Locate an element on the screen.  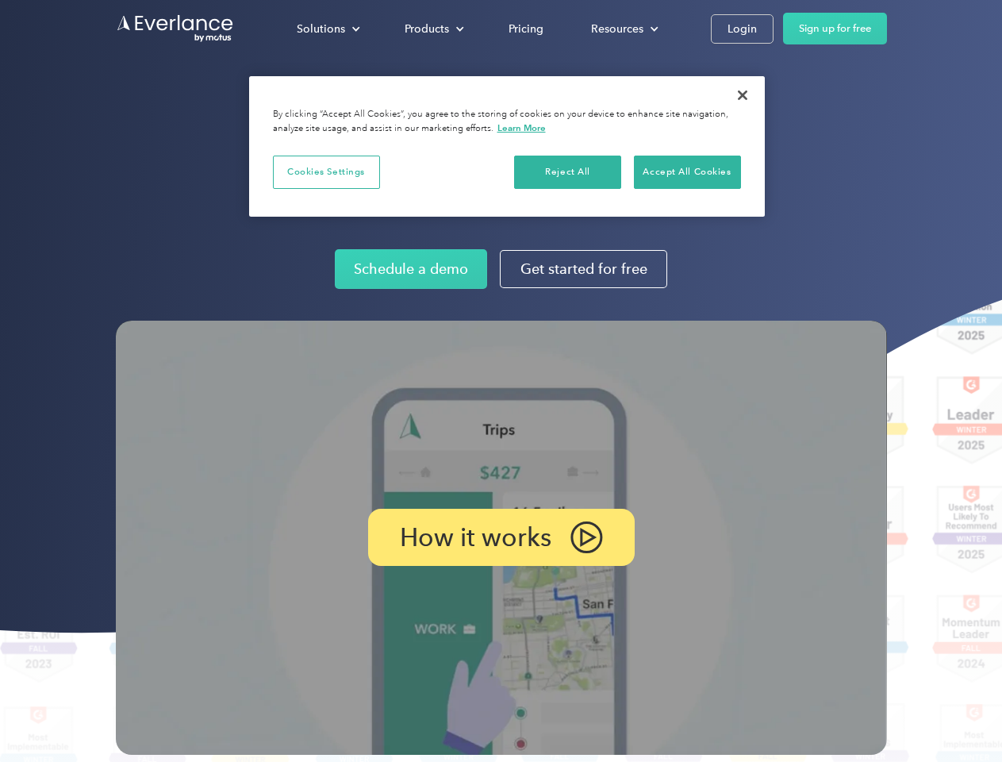
input: Submit is located at coordinates (156, 111).